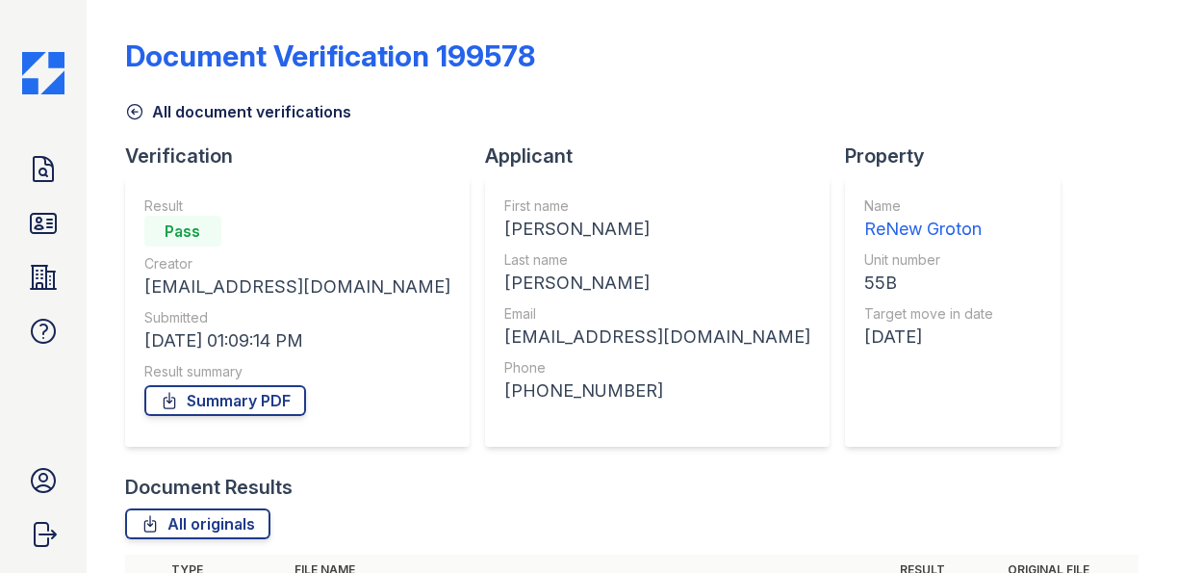 This screenshot has width=1177, height=573. I want to click on div: Result summary, so click(297, 371).